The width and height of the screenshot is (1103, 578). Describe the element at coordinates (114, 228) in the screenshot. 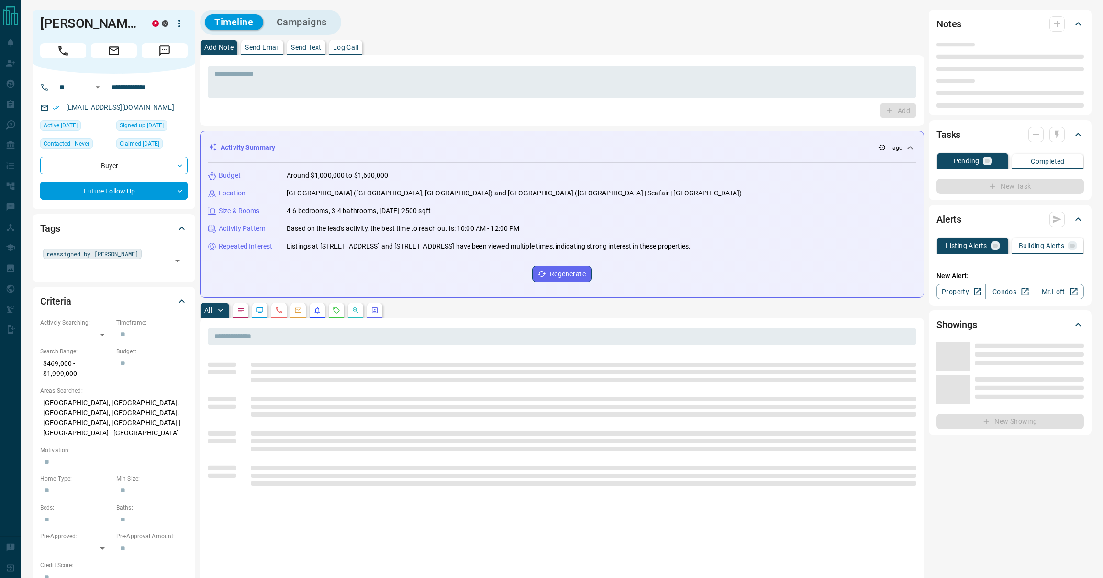

I see `div: Tags` at that location.